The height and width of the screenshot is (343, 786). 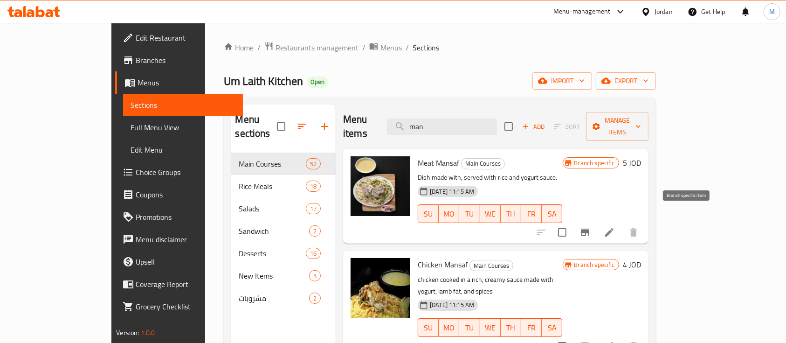 What do you see at coordinates (186, 306) in the screenshot?
I see `span: Grocery Checklist` at bounding box center [186, 306].